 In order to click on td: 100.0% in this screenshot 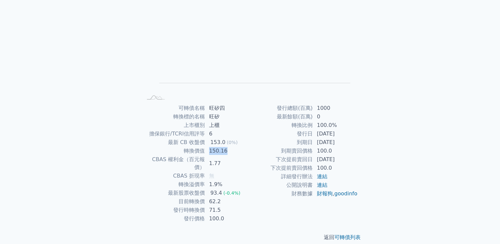, I will do `click(335, 125)`.